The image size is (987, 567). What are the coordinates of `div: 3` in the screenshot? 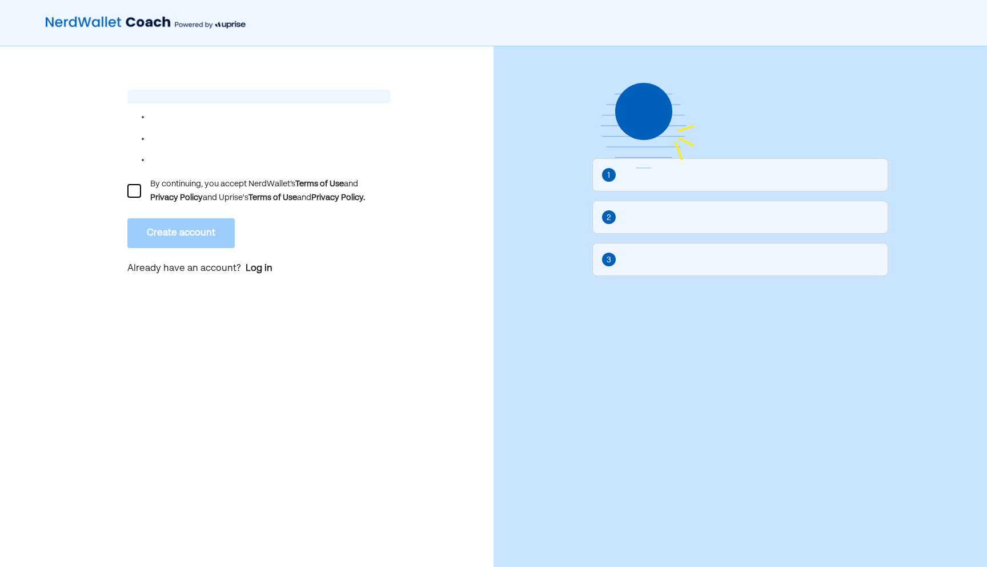 It's located at (609, 260).